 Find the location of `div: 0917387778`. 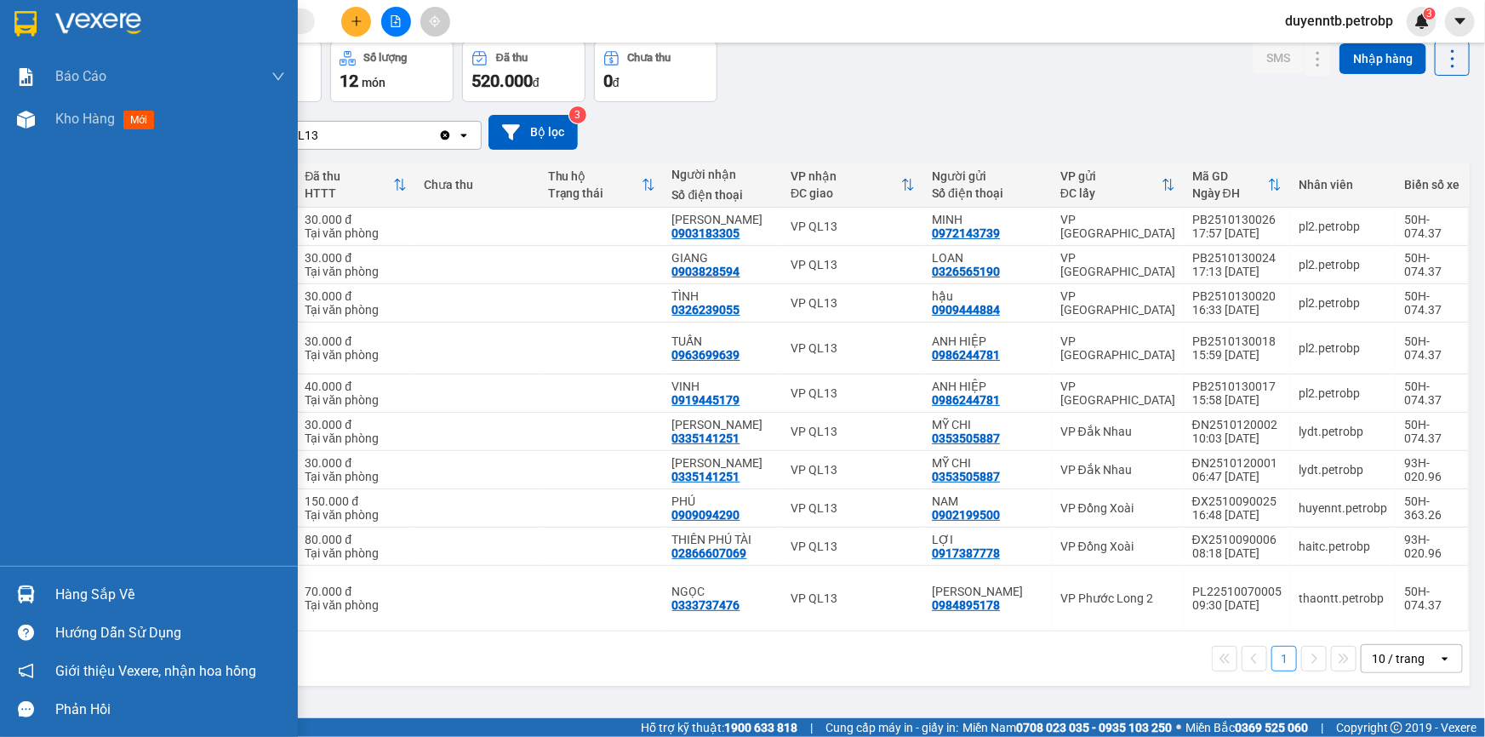

div: 0917387778 is located at coordinates (966, 553).